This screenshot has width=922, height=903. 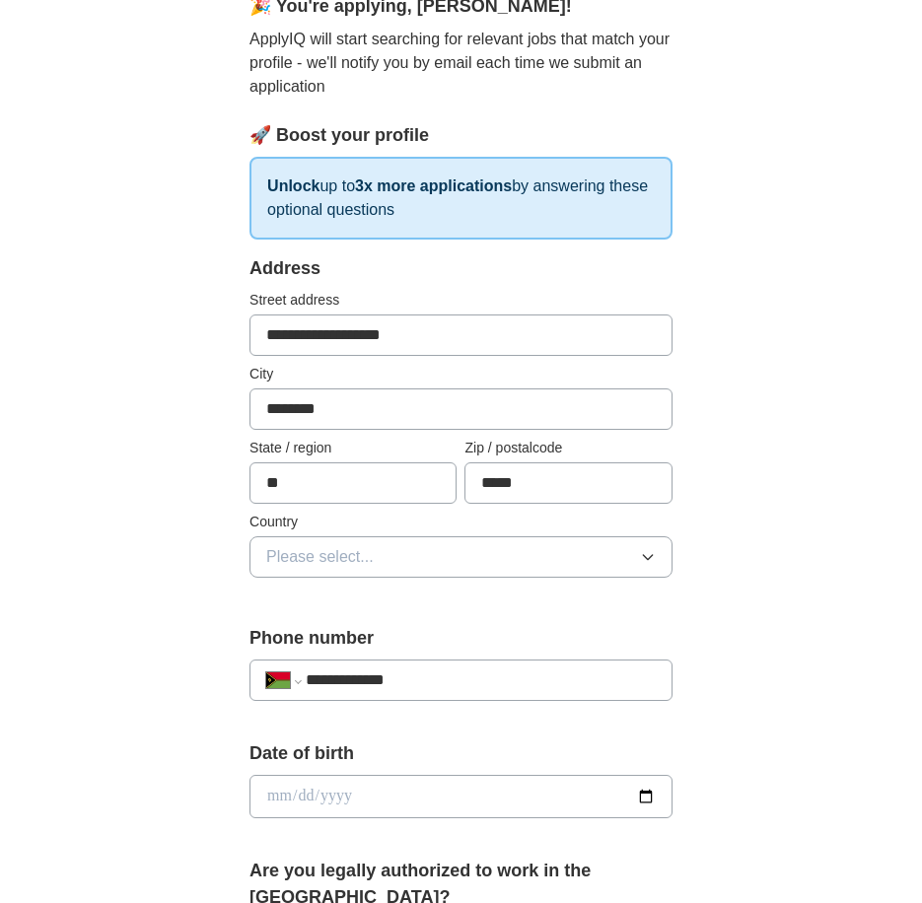 What do you see at coordinates (461, 522) in the screenshot?
I see `label: Country` at bounding box center [461, 522].